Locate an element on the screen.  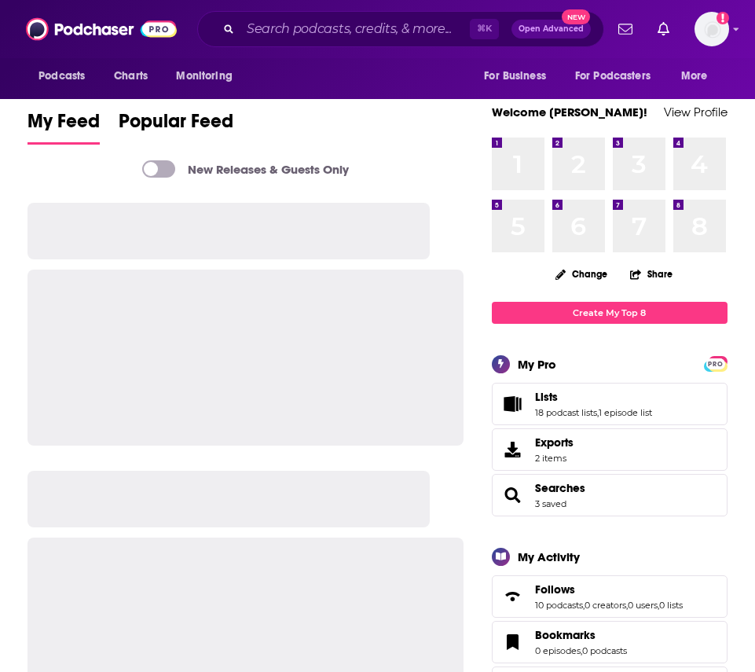
a: My Feed is located at coordinates (64, 127).